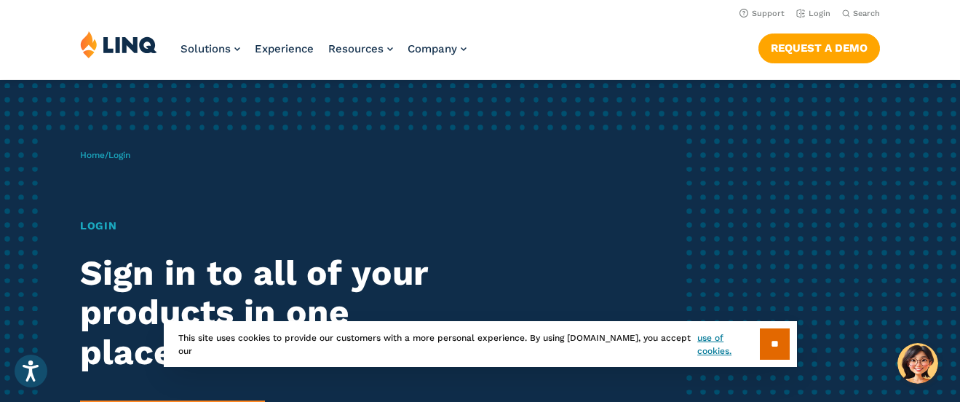 Image resolution: width=960 pixels, height=402 pixels. Describe the element at coordinates (205, 49) in the screenshot. I see `span: Solutions` at that location.